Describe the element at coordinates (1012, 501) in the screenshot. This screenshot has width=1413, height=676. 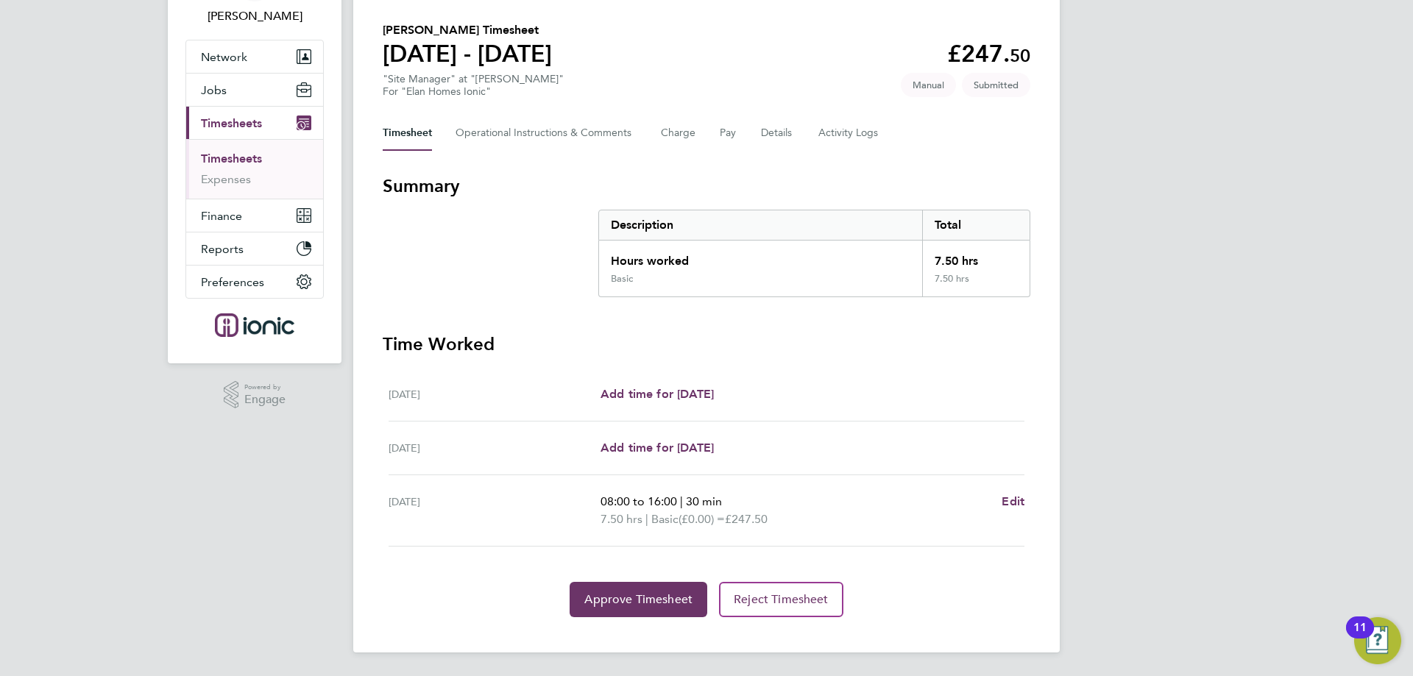
I see `span: Edit` at that location.